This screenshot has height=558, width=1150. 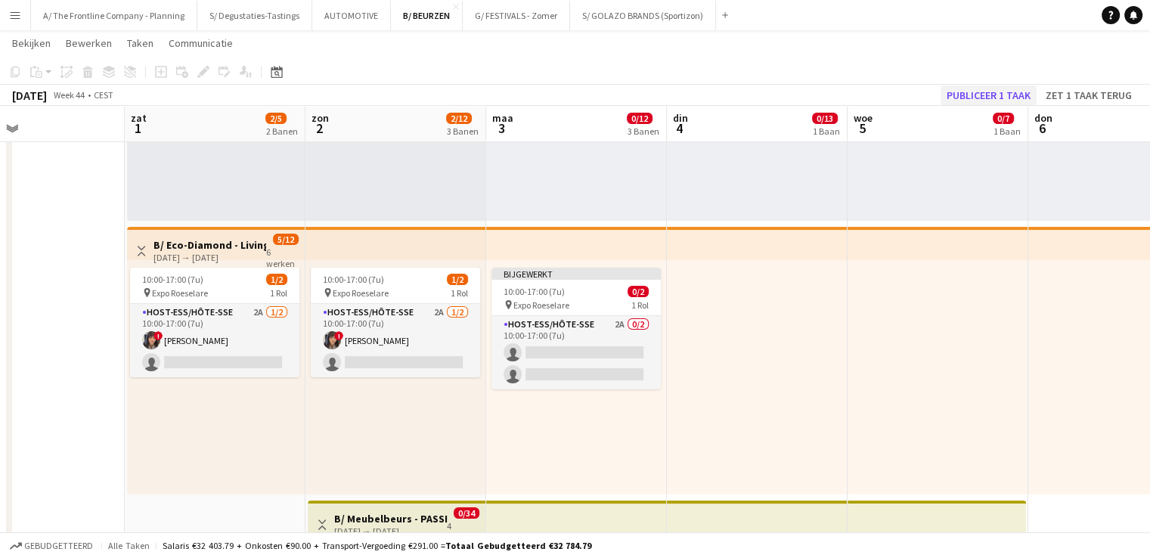 I want to click on span: Week 44, so click(x=69, y=94).